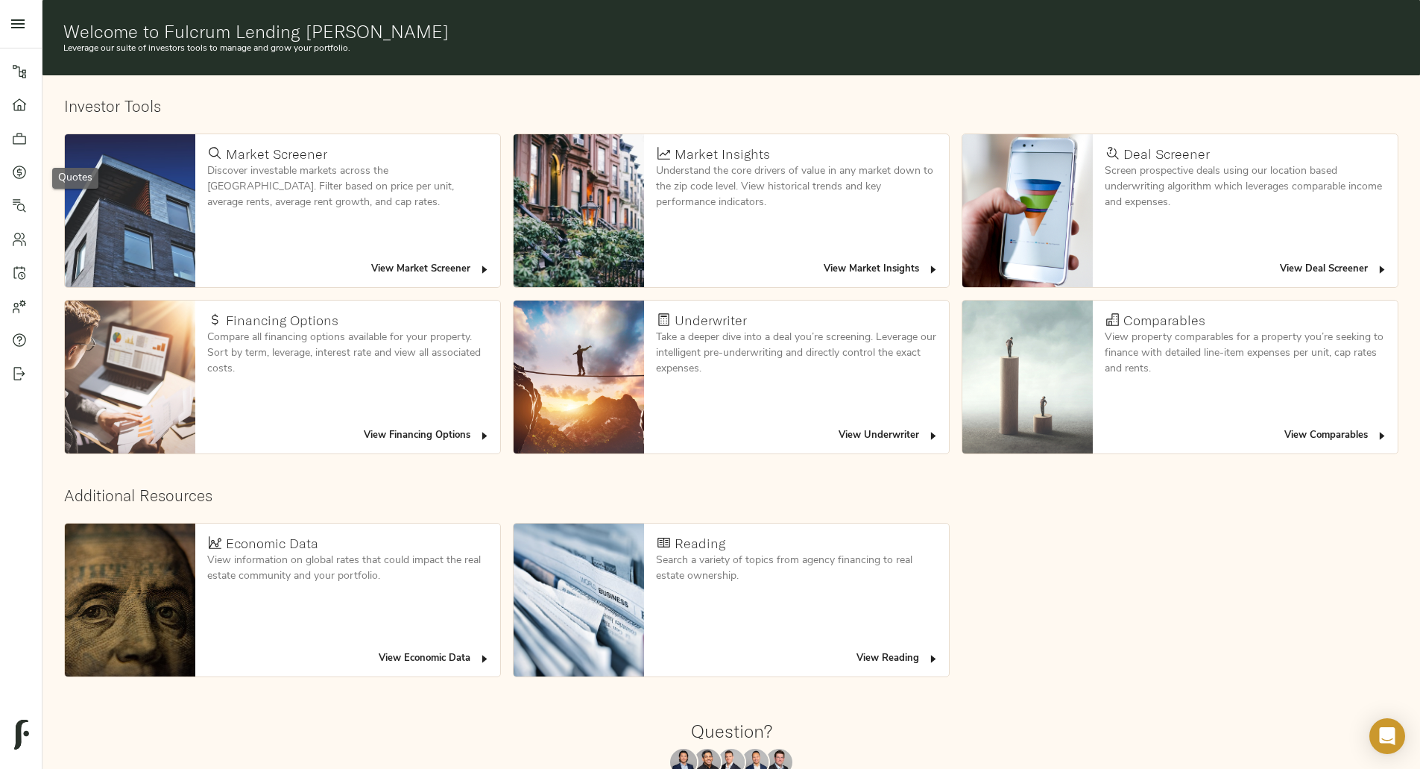 The width and height of the screenshot is (1420, 769). Describe the element at coordinates (731, 48) in the screenshot. I see `p: Leverage our suite of investors tools to manage and grow your portfolio.` at that location.